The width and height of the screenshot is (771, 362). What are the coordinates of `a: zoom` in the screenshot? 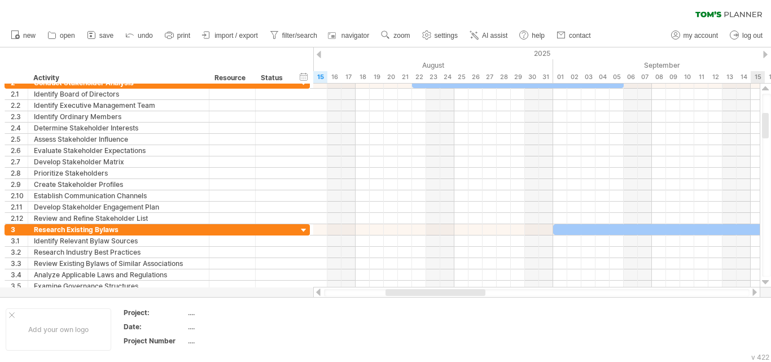 It's located at (396, 36).